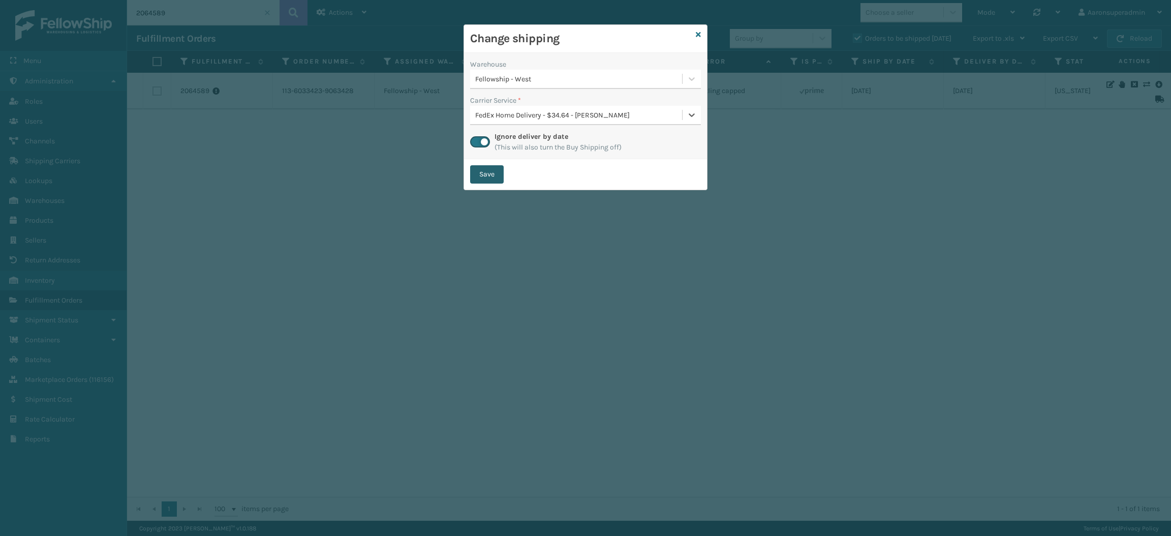  I want to click on button: Save, so click(487, 174).